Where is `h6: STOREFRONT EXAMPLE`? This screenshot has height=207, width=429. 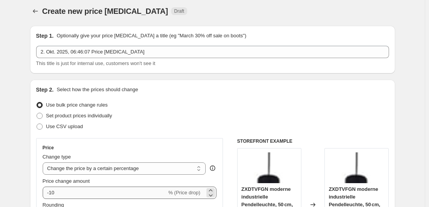 h6: STOREFRONT EXAMPLE is located at coordinates (313, 141).